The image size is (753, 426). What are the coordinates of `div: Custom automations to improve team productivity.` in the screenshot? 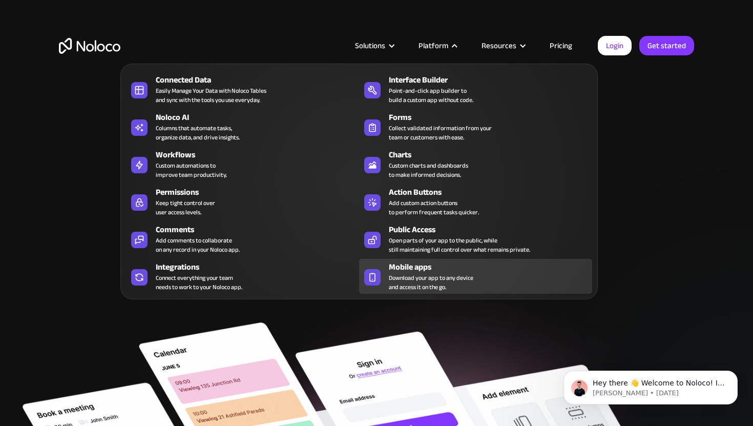 It's located at (191, 170).